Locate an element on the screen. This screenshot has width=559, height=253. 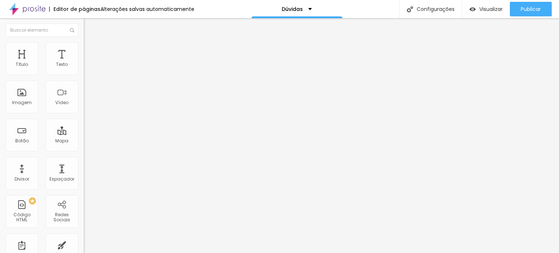
span: Publicar is located at coordinates (531, 9).